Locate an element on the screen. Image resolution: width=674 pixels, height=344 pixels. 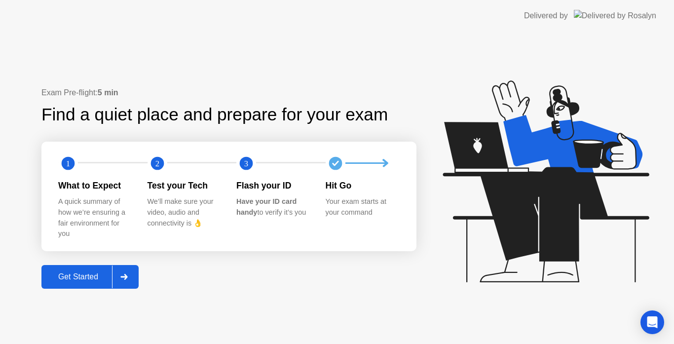
div: Hit Go is located at coordinates (362, 185).